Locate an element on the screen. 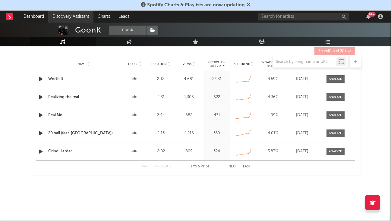 This screenshot has width=391, height=221. a: Leads is located at coordinates (124, 17).